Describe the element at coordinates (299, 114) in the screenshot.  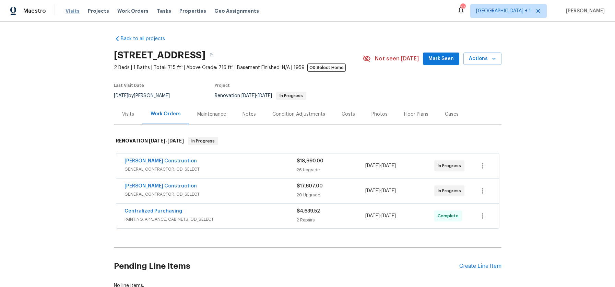
I see `div: Condition Adjustments` at that location.